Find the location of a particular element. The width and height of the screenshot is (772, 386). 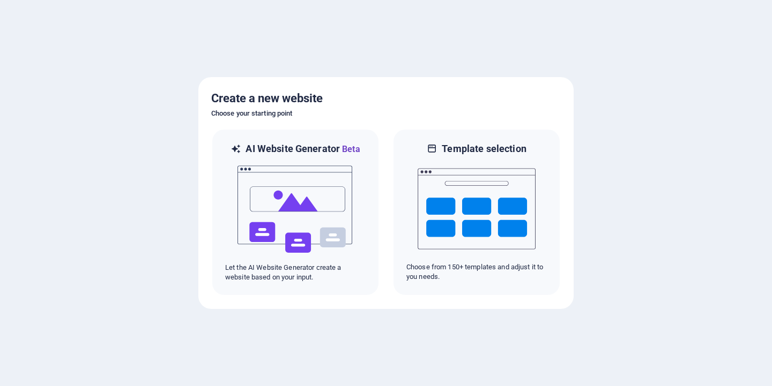

h6: Choose your starting point is located at coordinates (386, 114).